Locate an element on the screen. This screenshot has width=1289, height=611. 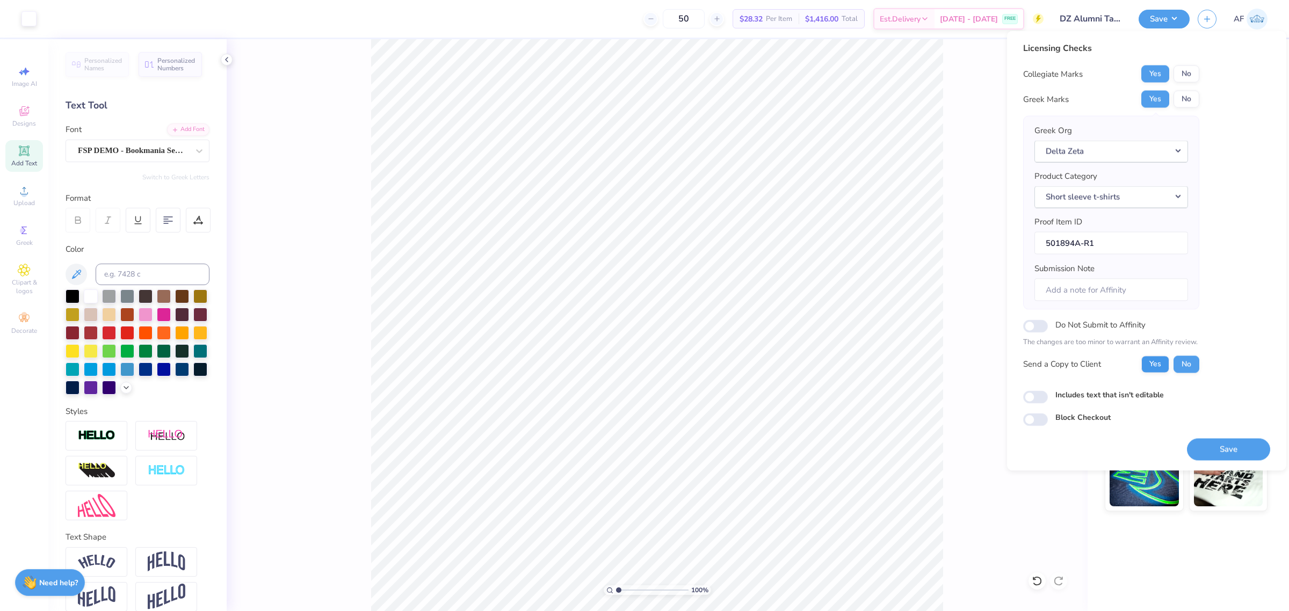
span: Decorate is located at coordinates (24, 331).